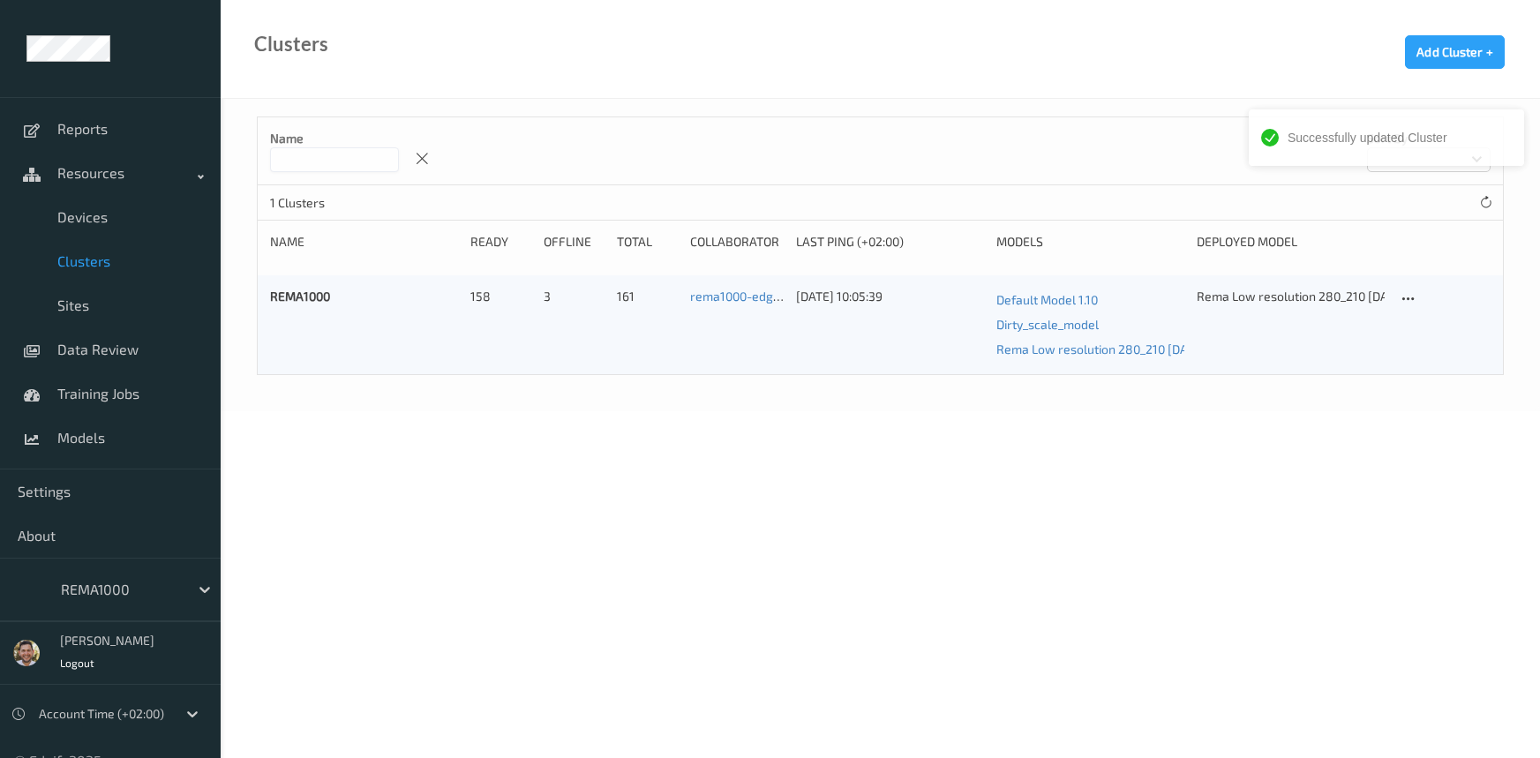  Describe the element at coordinates (500, 242) in the screenshot. I see `div: Ready` at that location.